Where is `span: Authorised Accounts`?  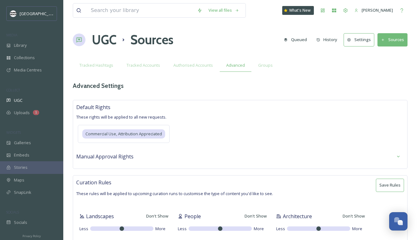
span: Authorised Accounts is located at coordinates (193, 65).